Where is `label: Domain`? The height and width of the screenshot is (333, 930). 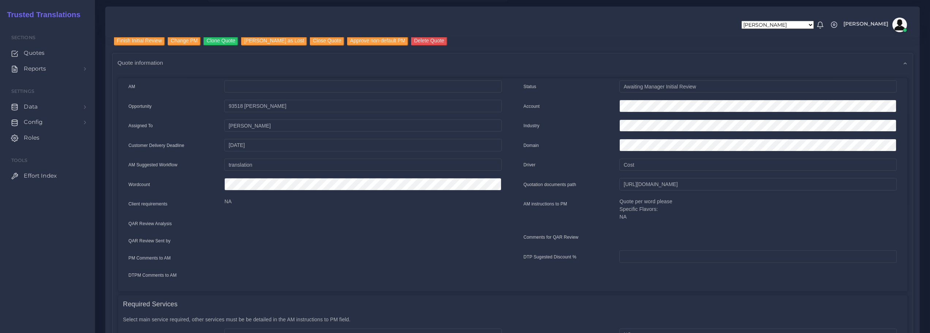
label: Domain is located at coordinates (531, 145).